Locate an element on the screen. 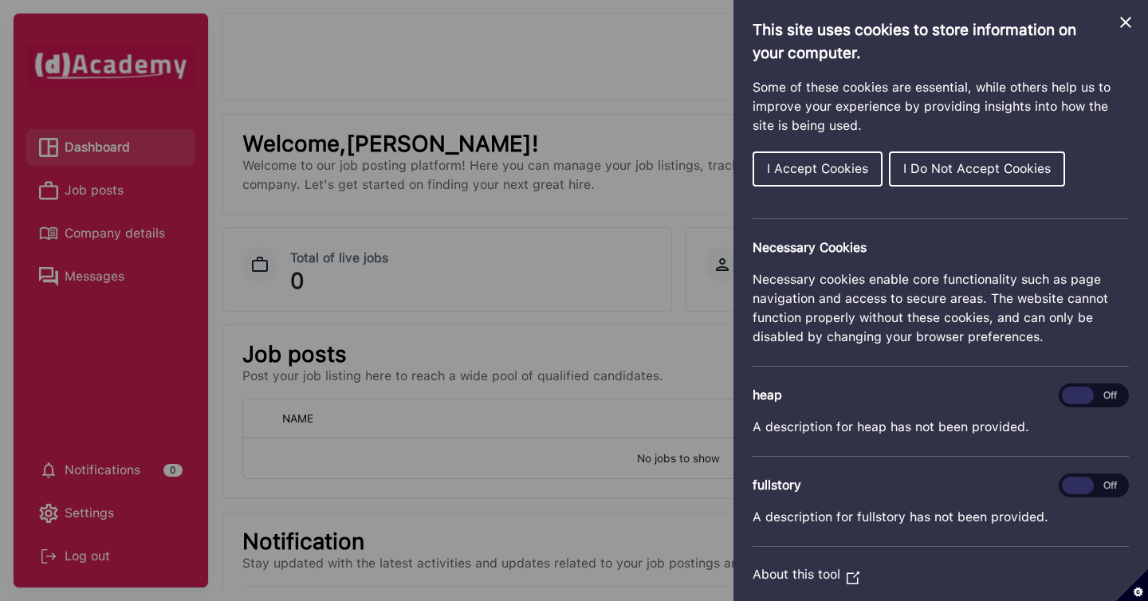  button: I Accept Cookies is located at coordinates (817, 169).